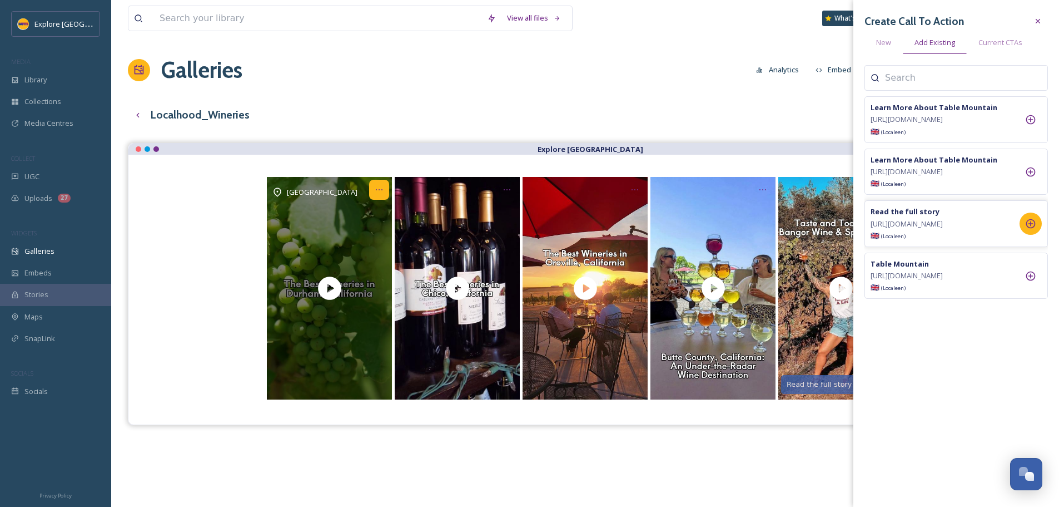  I want to click on span: UGC, so click(32, 176).